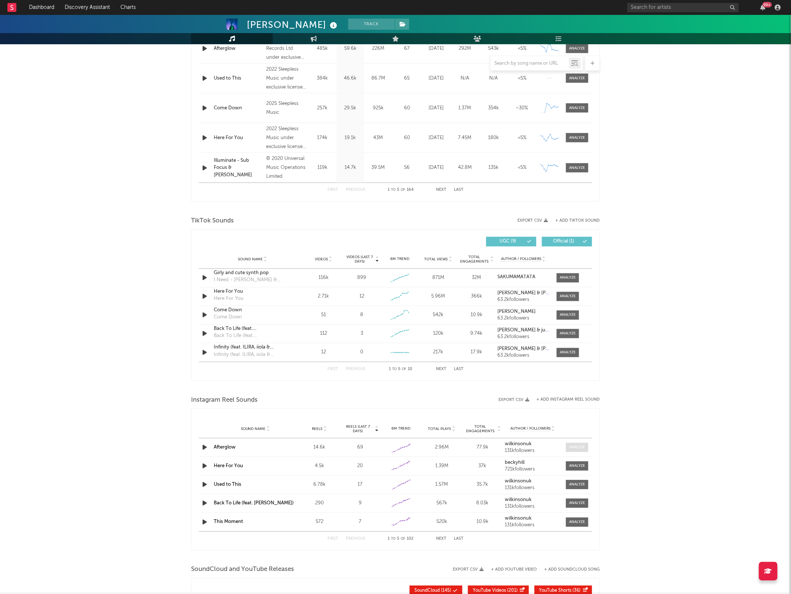  Describe the element at coordinates (407, 78) in the screenshot. I see `div: 65` at that location.